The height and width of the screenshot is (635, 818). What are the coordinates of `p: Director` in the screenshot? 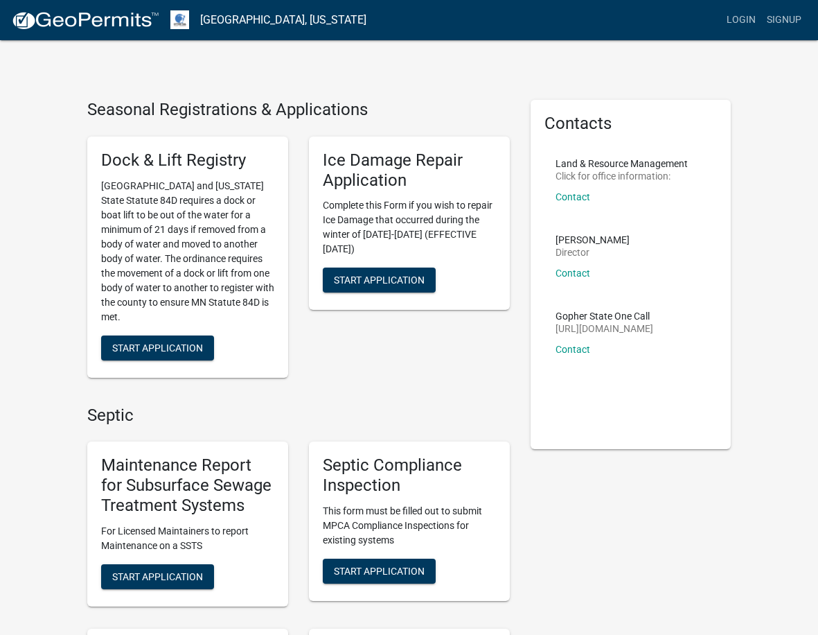 It's located at (592, 252).